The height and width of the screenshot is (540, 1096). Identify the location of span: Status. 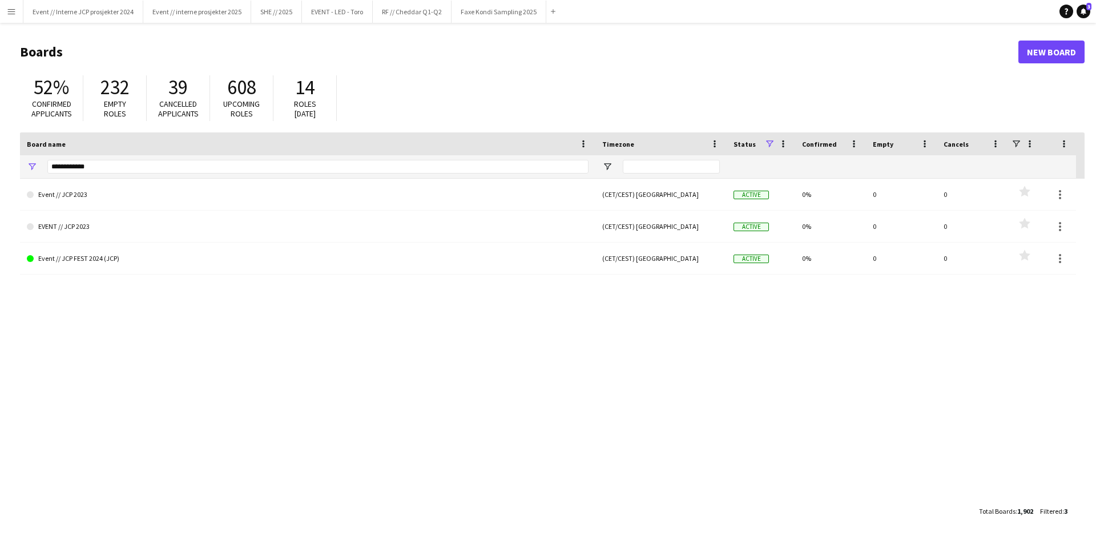
(744, 144).